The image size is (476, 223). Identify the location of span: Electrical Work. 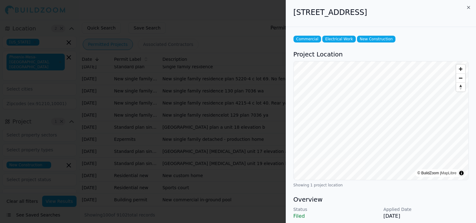
(339, 39).